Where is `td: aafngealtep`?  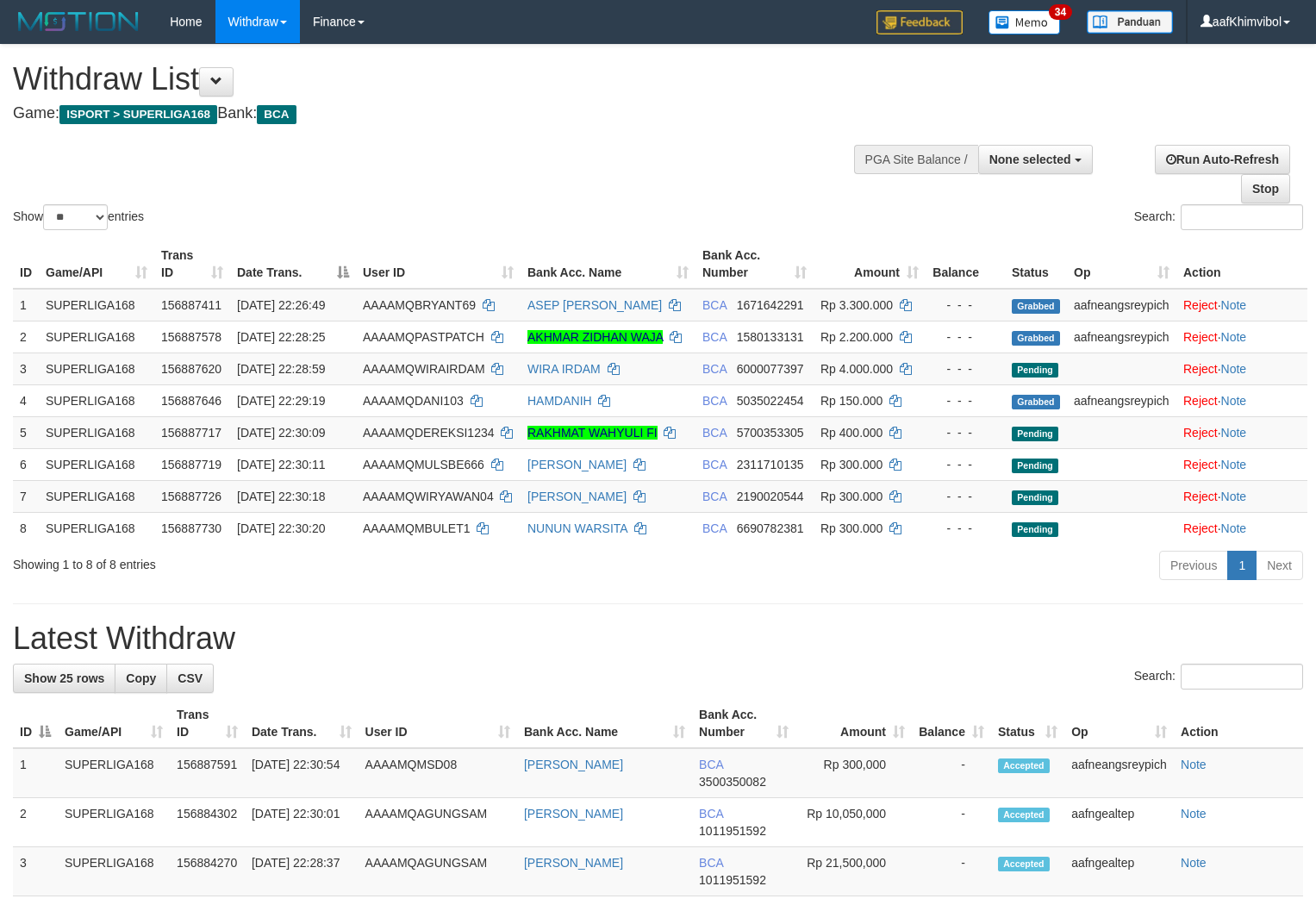 td: aafngealtep is located at coordinates (1119, 872).